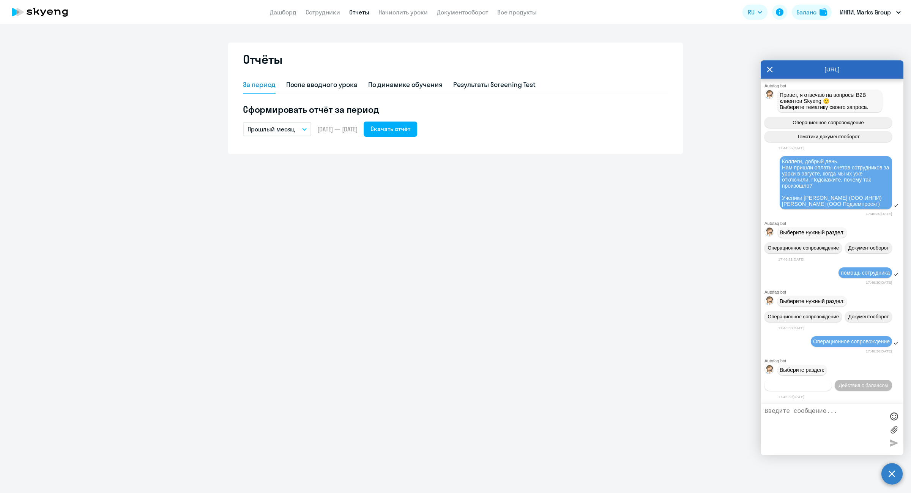 The width and height of the screenshot is (911, 493). Describe the element at coordinates (863, 385) in the screenshot. I see `button: Действия с балансом` at that location.